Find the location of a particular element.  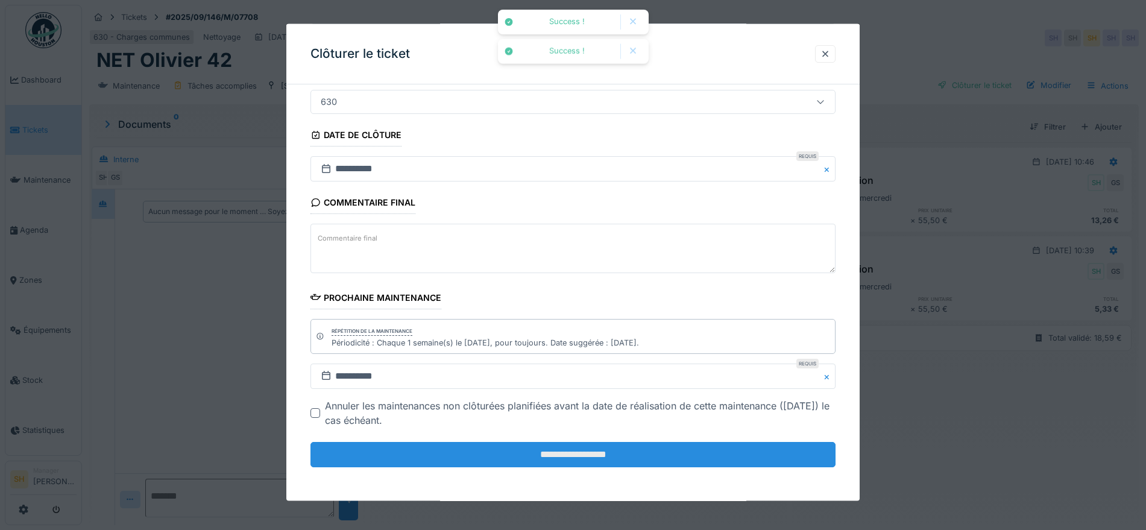

div: Commentaire final is located at coordinates (363, 204).